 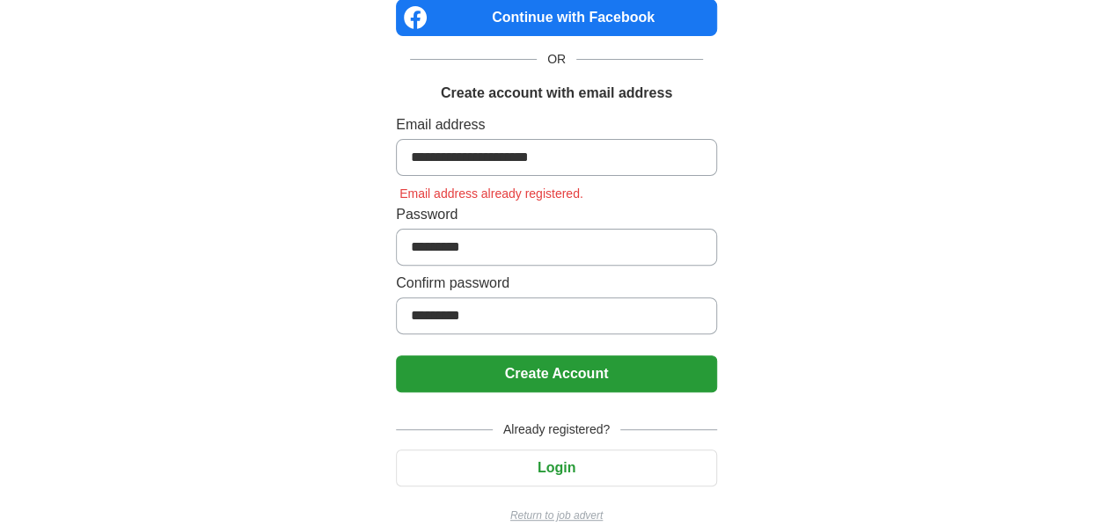 I want to click on h1: Create account with email address, so click(x=556, y=93).